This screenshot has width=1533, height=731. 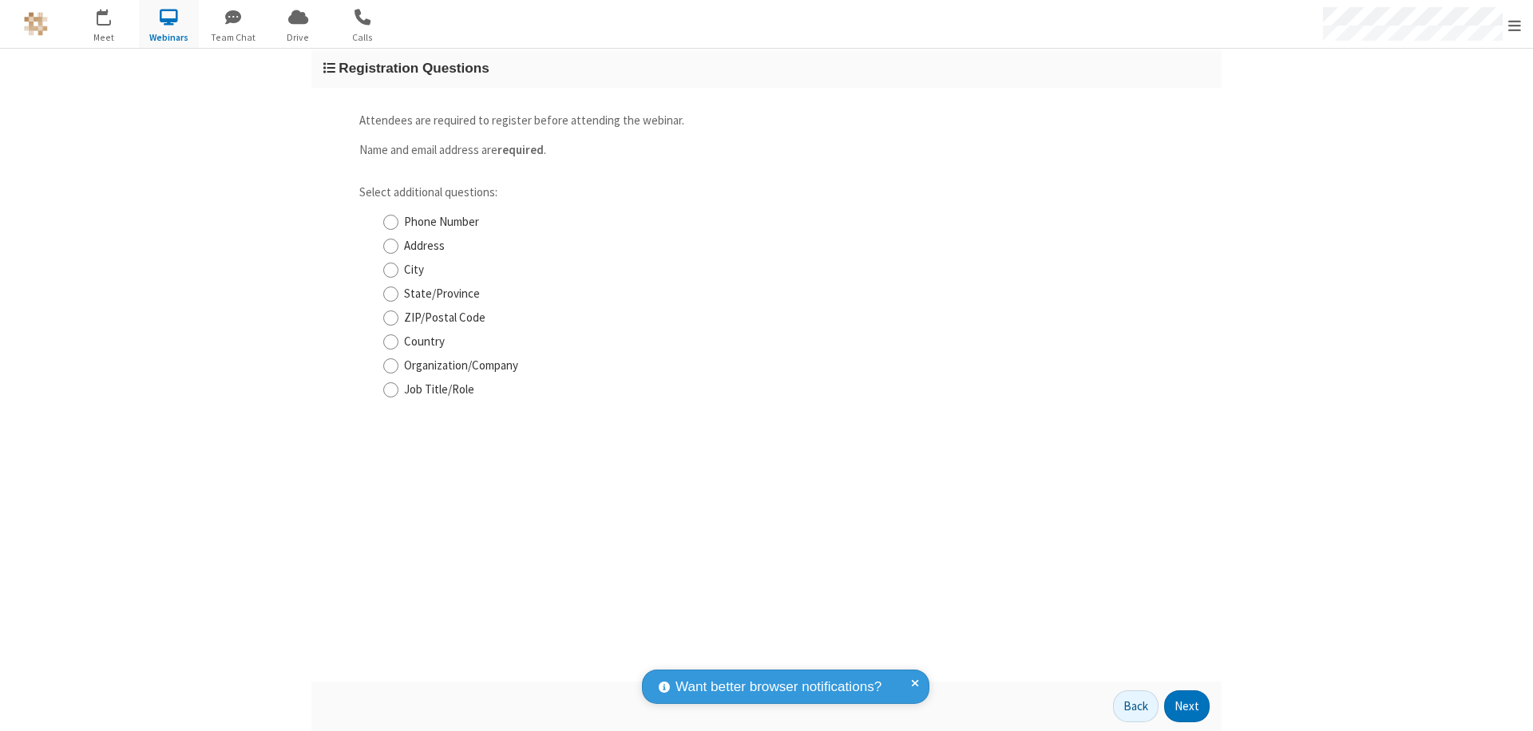 What do you see at coordinates (801, 366) in the screenshot?
I see `label: Organization/Company` at bounding box center [801, 366].